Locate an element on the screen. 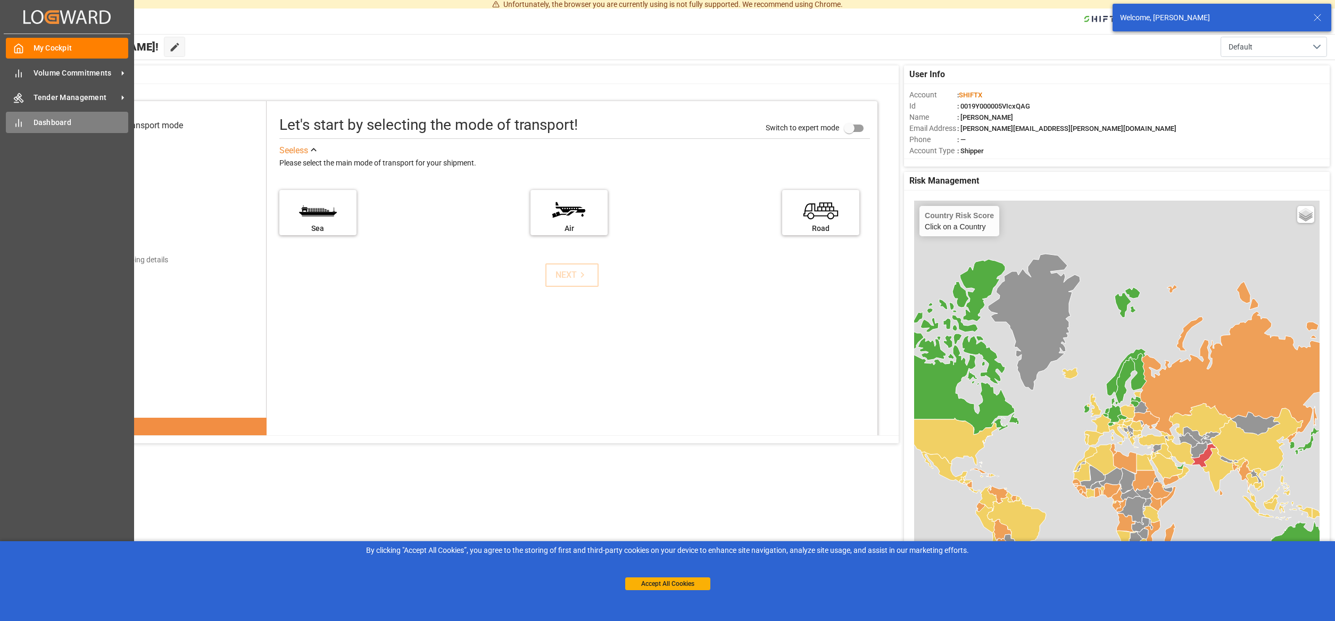  span: Name is located at coordinates (933, 117).